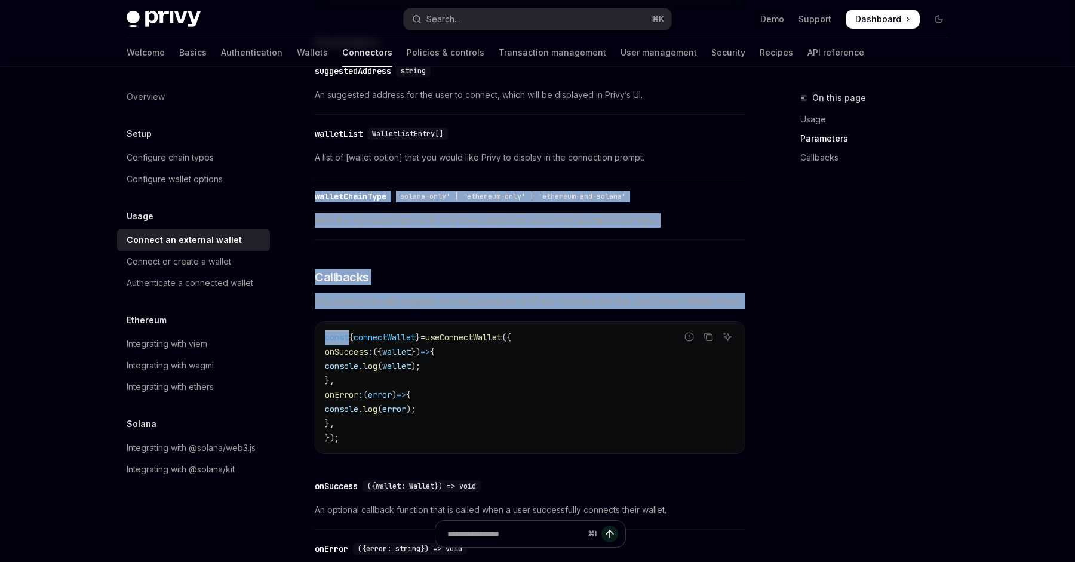  Describe the element at coordinates (194, 179) in the screenshot. I see `a: Configure wallet options` at that location.